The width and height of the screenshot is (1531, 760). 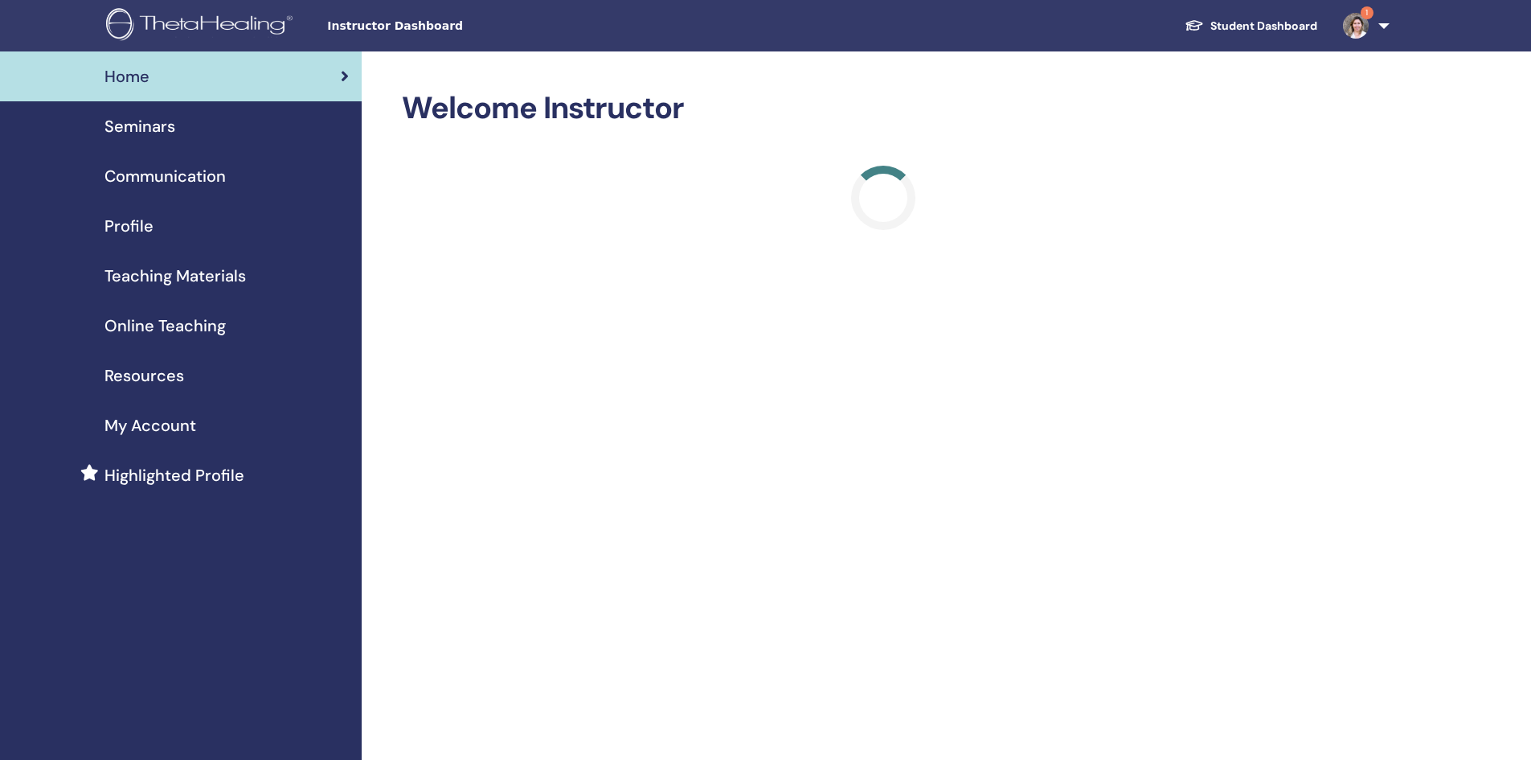 I want to click on span: 1, so click(x=1367, y=13).